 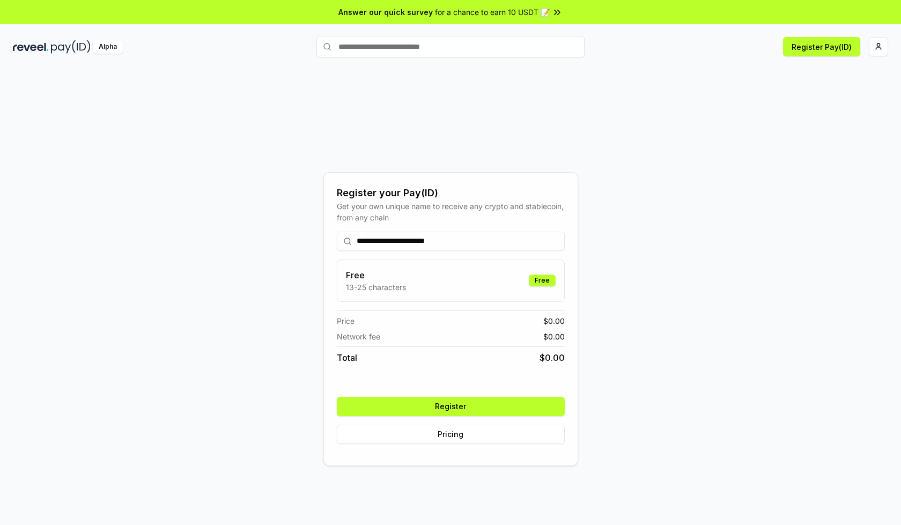 What do you see at coordinates (450, 193) in the screenshot?
I see `div: Register your Pay(ID)` at bounding box center [450, 193].